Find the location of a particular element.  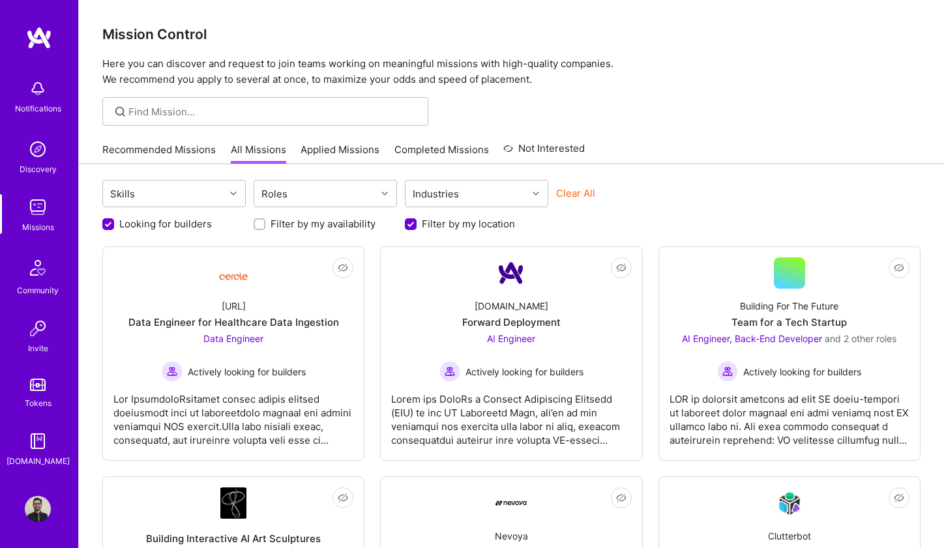

a: Applied Missions is located at coordinates (340, 153).